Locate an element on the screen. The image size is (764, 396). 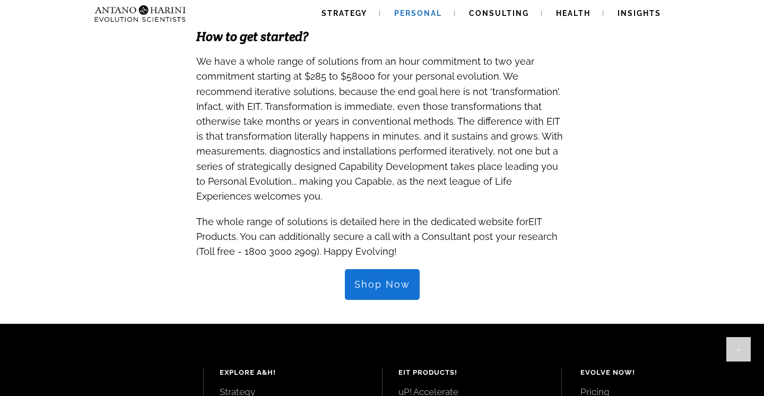
span: . You can additionally secure a call with a Consultant post your research (Toll free - 1800 3000 ... is located at coordinates (377, 243).